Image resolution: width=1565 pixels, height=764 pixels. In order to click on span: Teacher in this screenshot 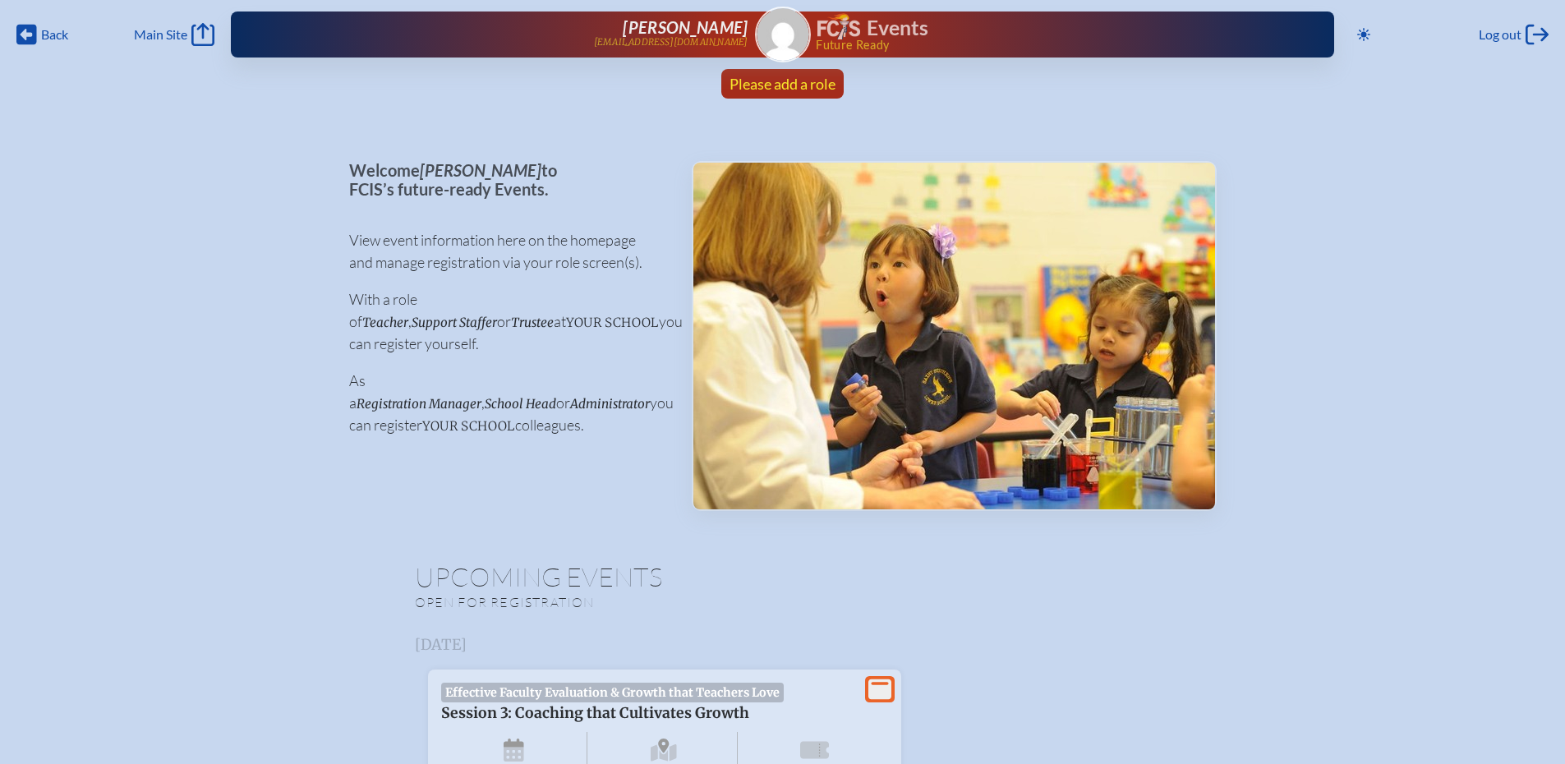, I will do `click(385, 322)`.